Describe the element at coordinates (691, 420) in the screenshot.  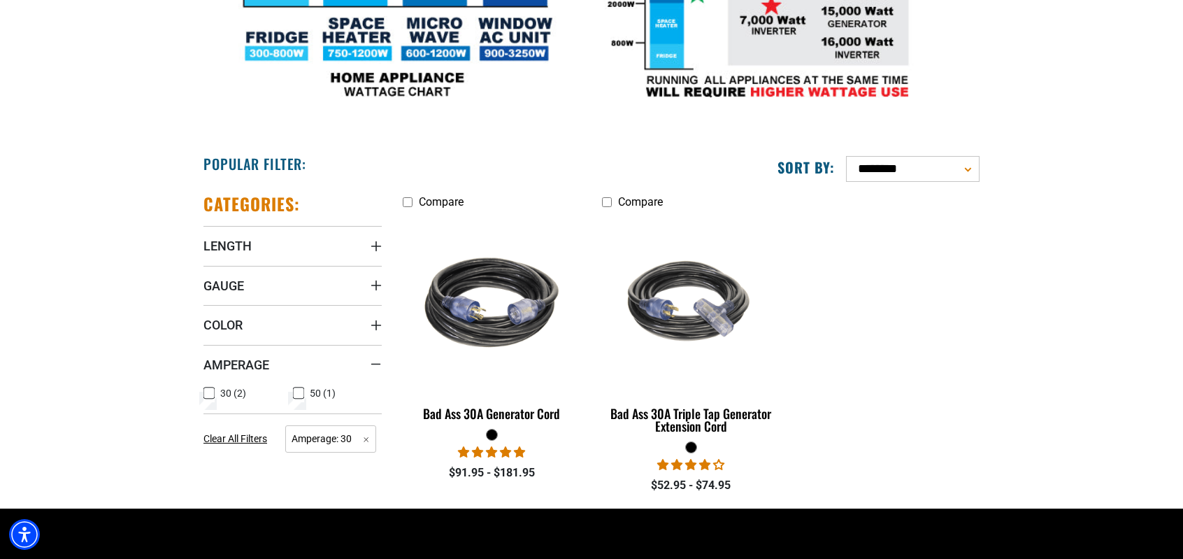
I see `div: Bad Ass 30A Triple Tap Generator Extension Cord` at that location.